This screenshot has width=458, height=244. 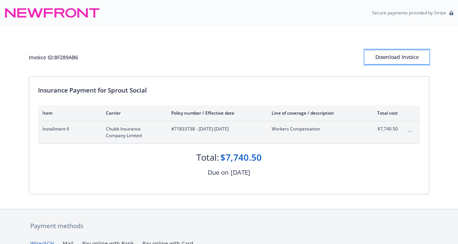 I want to click on div: Policy number / Effective date, so click(x=216, y=113).